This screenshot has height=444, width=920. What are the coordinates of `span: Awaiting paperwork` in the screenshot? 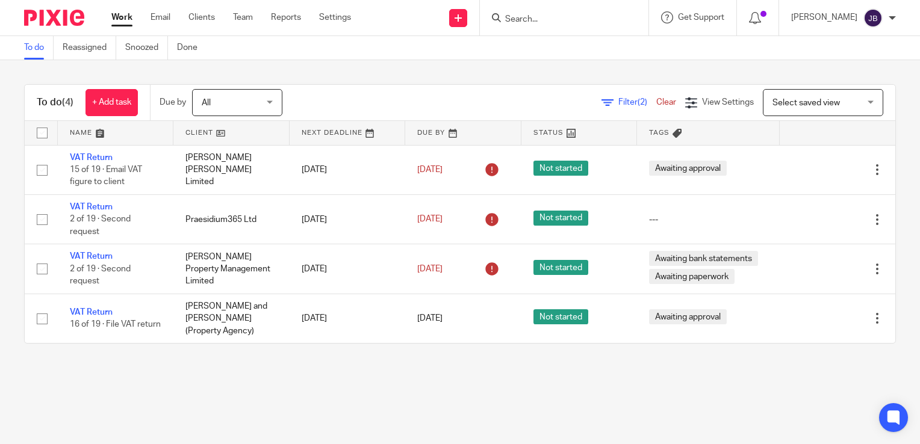 It's located at (692, 276).